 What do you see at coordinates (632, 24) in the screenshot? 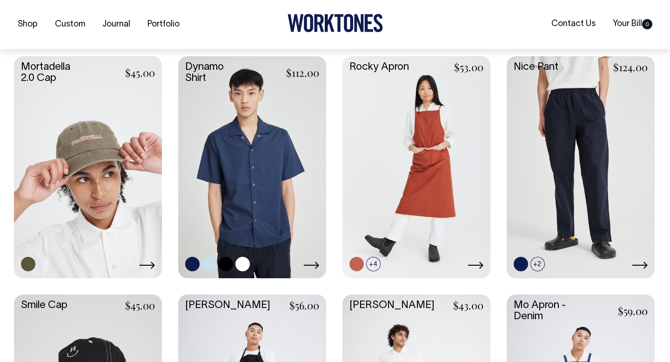
I see `a: Your Bill0` at bounding box center [632, 24].